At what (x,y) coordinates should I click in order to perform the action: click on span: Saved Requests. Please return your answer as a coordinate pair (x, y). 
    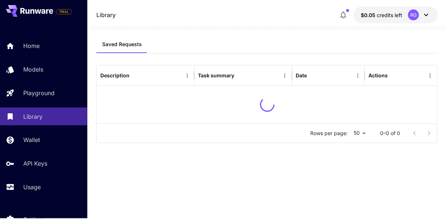
    Looking at the image, I should click on (122, 44).